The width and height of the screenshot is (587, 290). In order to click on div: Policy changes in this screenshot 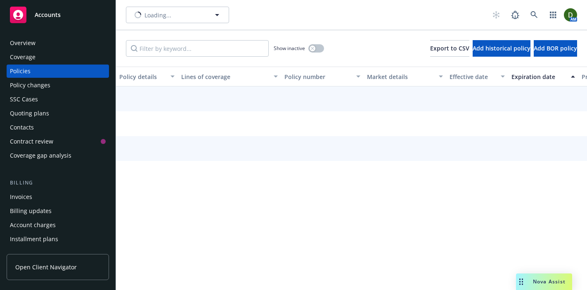, I will do `click(30, 85)`.